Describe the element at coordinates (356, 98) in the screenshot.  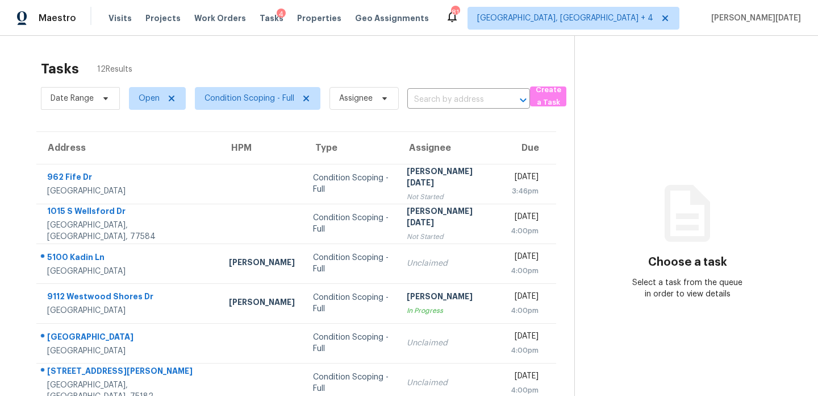
I see `span: Assignee` at that location.